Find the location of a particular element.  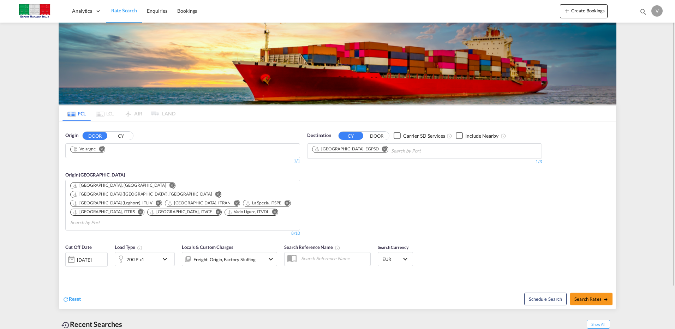

div: Genova (Genoa), ITGOA is located at coordinates (142, 194).